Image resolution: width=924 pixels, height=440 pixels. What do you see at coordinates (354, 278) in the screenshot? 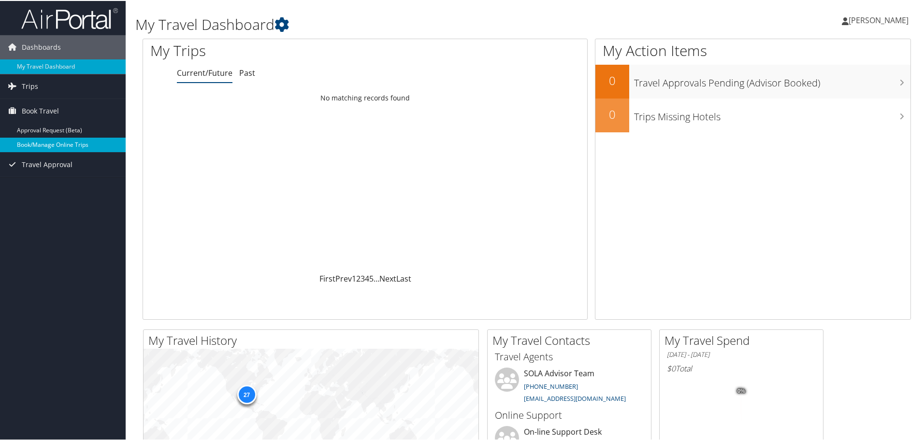
I see `a: 1` at bounding box center [354, 278].